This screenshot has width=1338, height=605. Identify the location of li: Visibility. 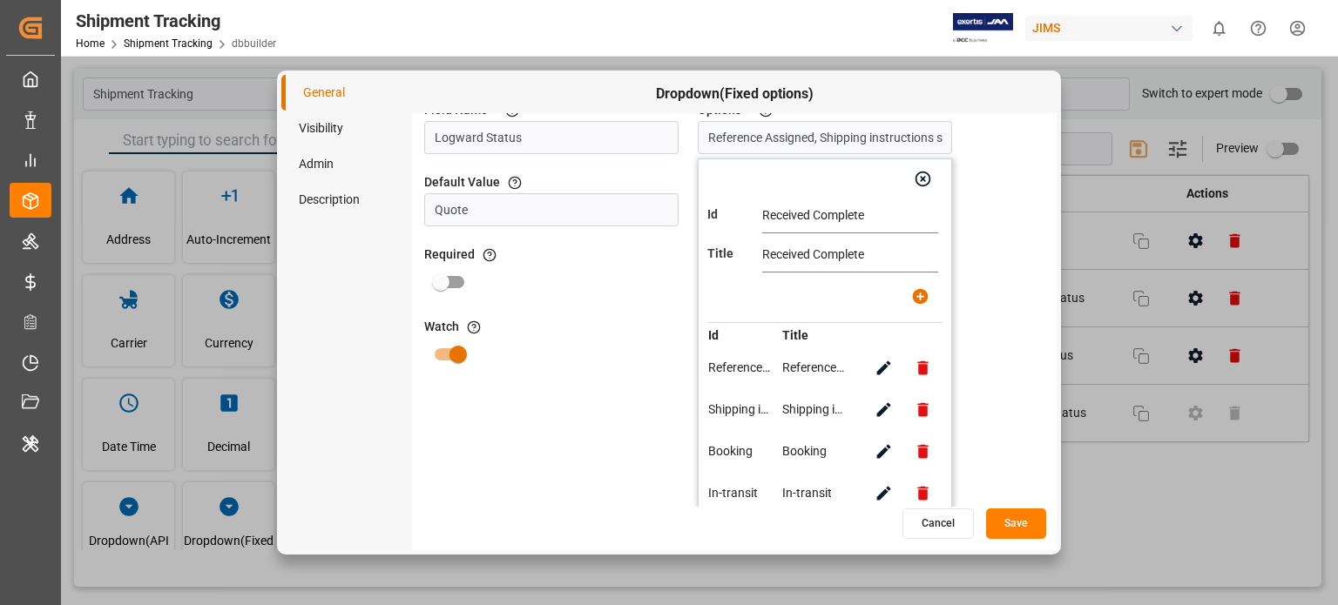
(347, 128).